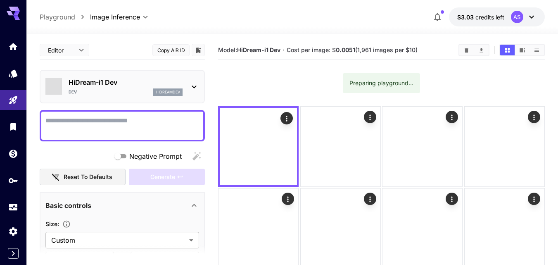  What do you see at coordinates (466, 50) in the screenshot?
I see `button: Clear Images` at bounding box center [466, 50].